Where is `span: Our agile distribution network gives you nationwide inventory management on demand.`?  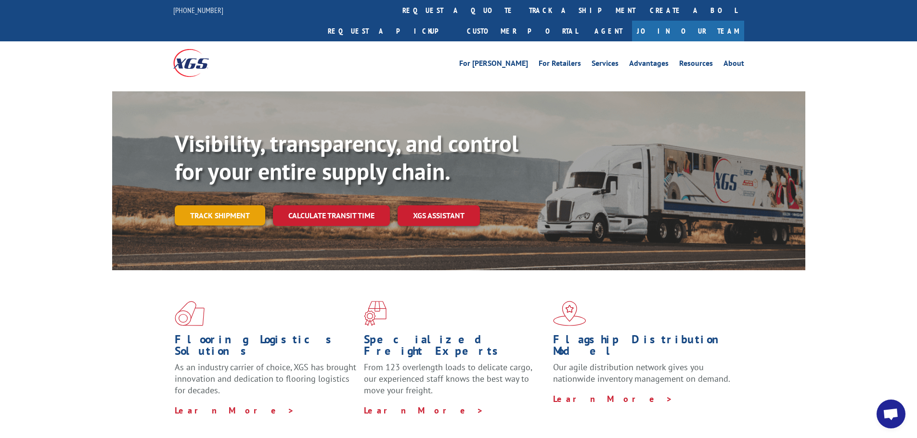 span: Our agile distribution network gives you nationwide inventory management on demand. is located at coordinates (641, 373).